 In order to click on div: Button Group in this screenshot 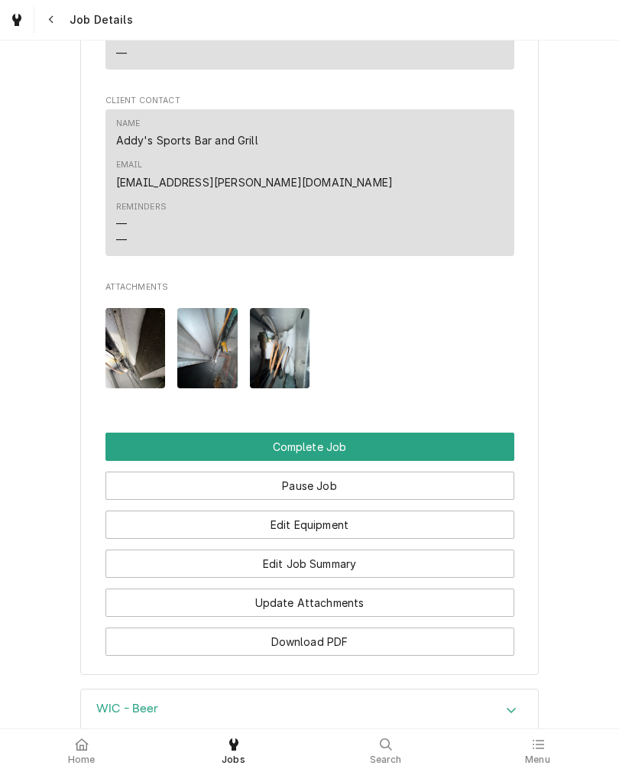, I will do `click(310, 544)`.